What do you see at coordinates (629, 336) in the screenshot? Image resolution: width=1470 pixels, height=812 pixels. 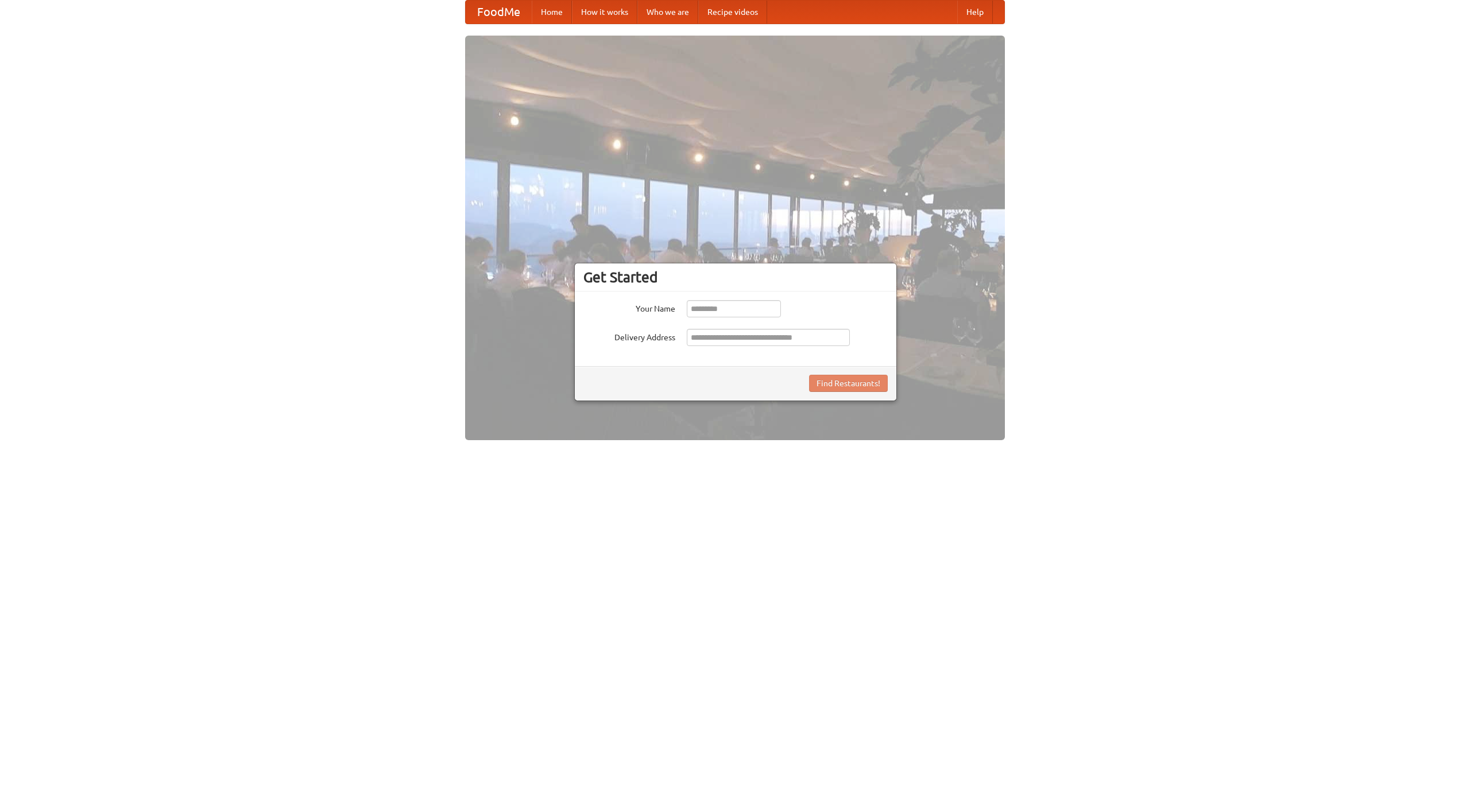 I see `label: Delivery Address` at bounding box center [629, 336].